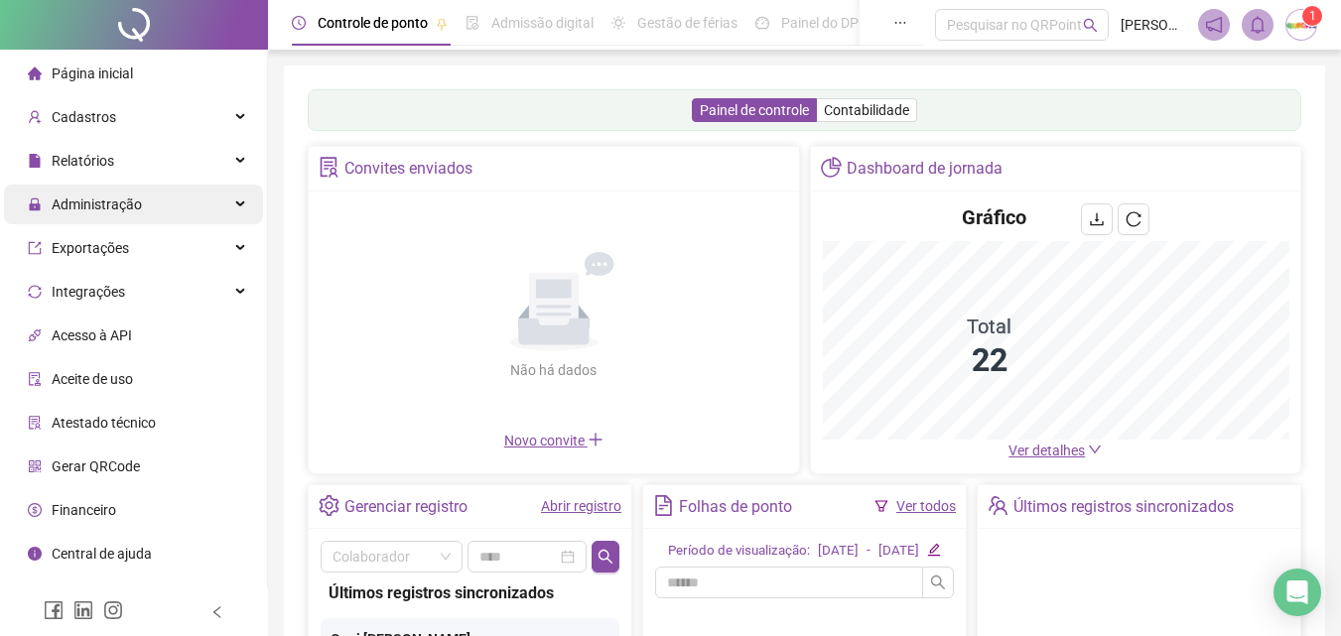 The height and width of the screenshot is (636, 1341). I want to click on span: down, so click(1095, 450).